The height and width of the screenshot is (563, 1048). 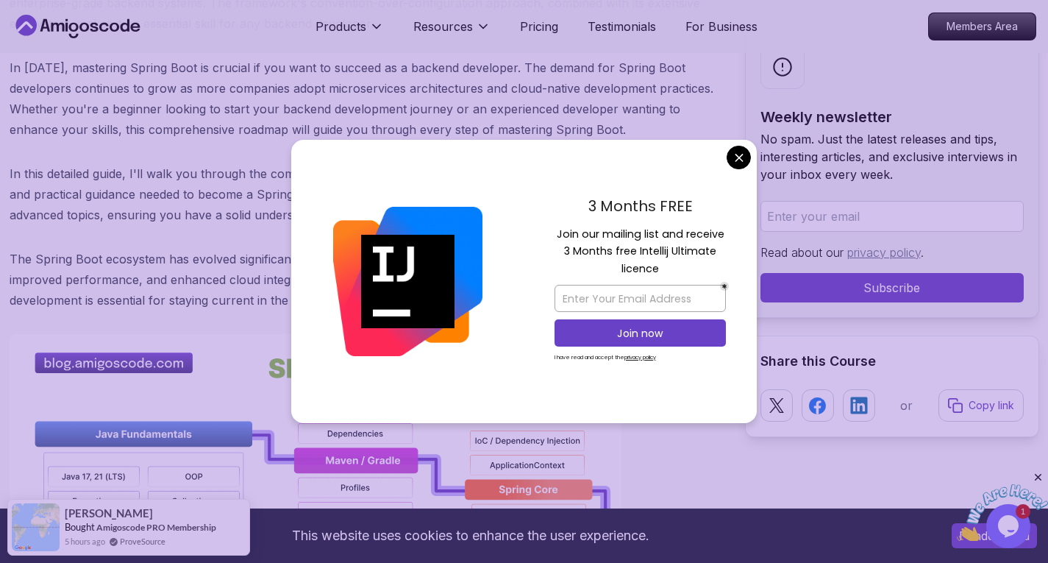 What do you see at coordinates (892, 252) in the screenshot?
I see `p: Read about our .` at bounding box center [892, 252].